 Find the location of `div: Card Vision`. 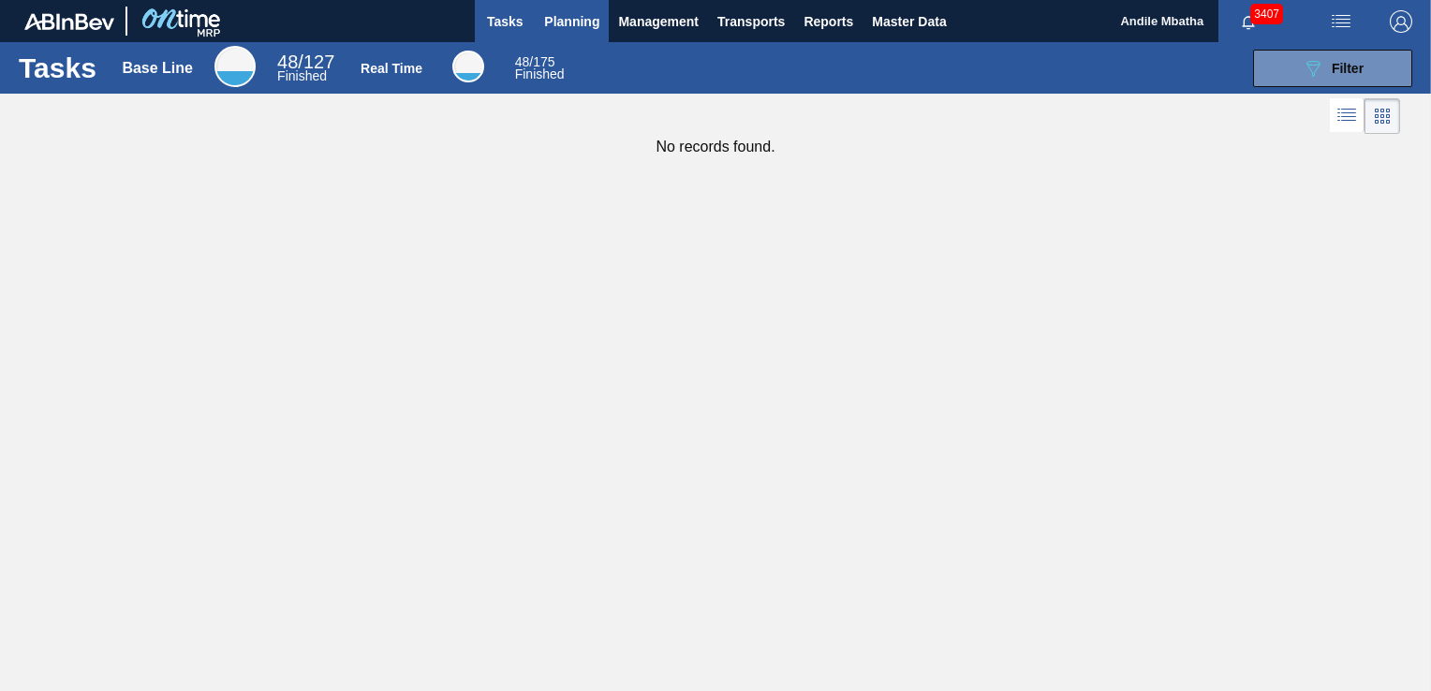

div: Card Vision is located at coordinates (1382, 116).